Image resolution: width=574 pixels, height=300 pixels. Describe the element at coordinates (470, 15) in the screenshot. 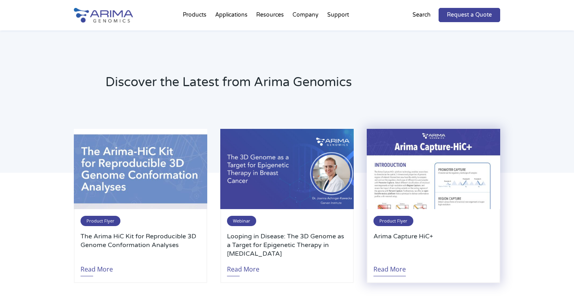

I see `a: Request a Quote` at that location.